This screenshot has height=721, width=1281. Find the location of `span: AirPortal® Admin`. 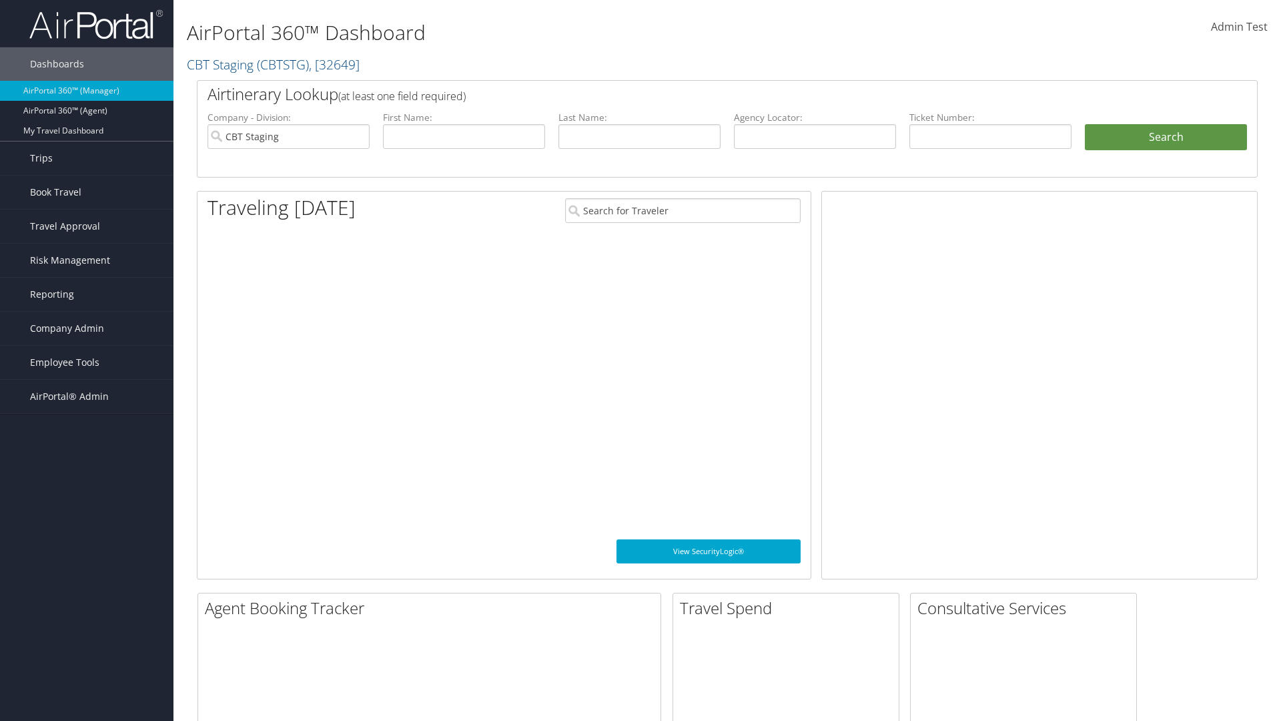

span: AirPortal® Admin is located at coordinates (69, 396).